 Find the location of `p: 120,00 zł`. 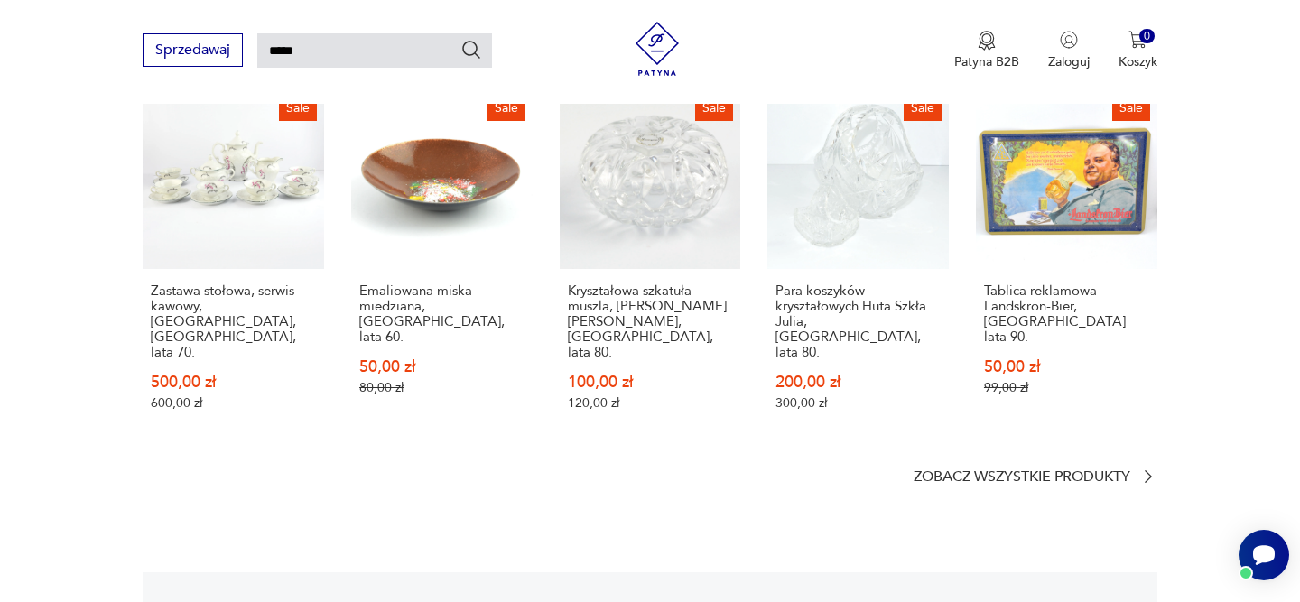

p: 120,00 zł is located at coordinates (650, 403).